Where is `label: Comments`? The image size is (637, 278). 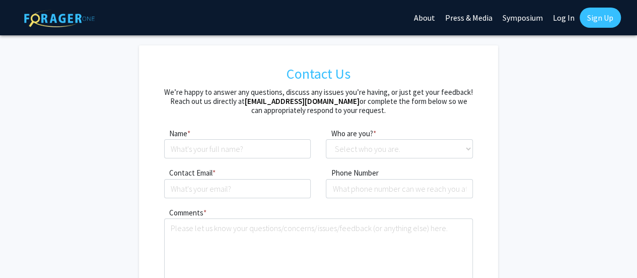 label: Comments is located at coordinates (184, 213).